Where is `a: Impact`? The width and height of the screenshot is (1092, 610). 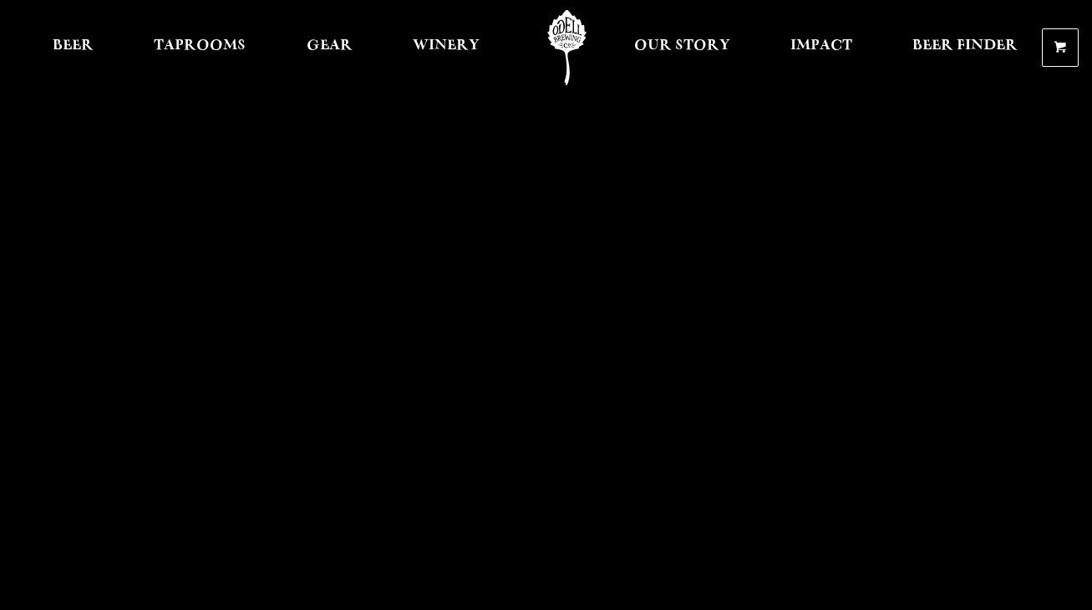 a: Impact is located at coordinates (821, 48).